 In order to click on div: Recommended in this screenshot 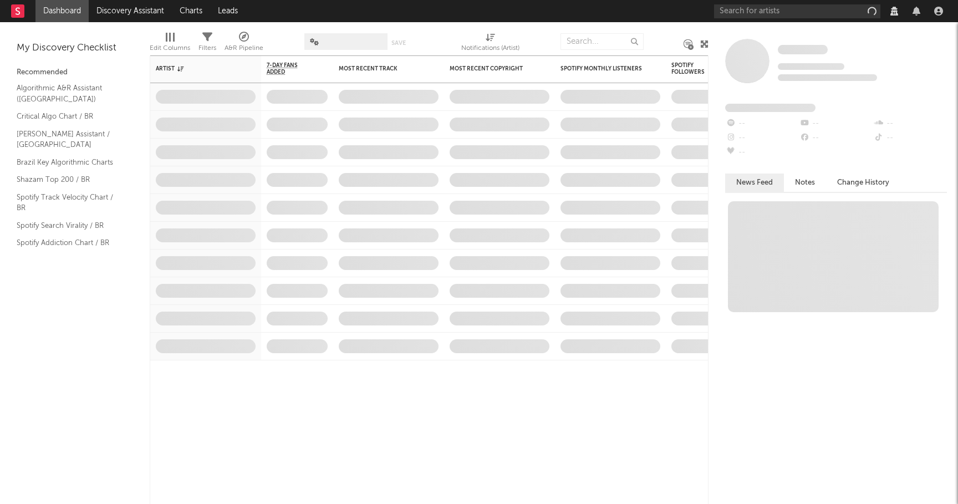, I will do `click(75, 73)`.